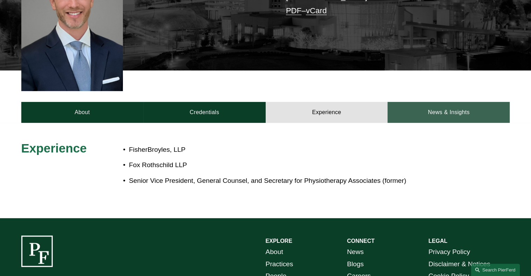 This screenshot has width=531, height=276. Describe the element at coordinates (496, 270) in the screenshot. I see `a: Search this site` at that location.